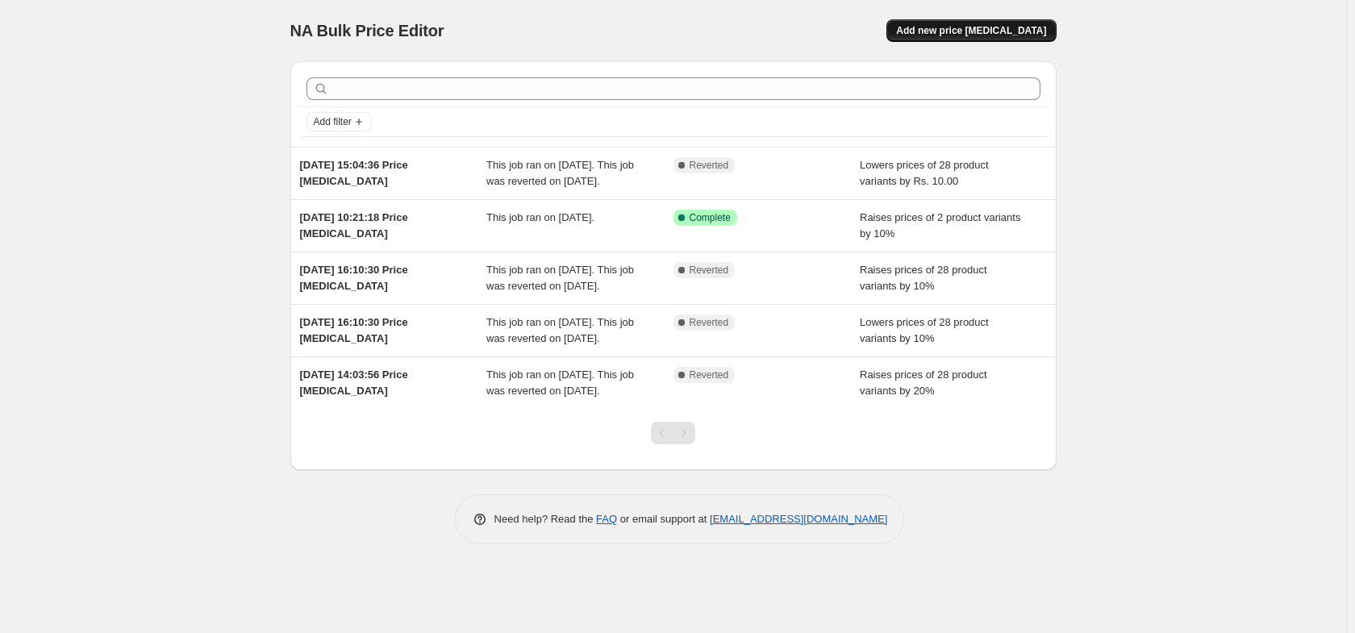 The image size is (1355, 633). I want to click on span: or email support at, so click(663, 518).